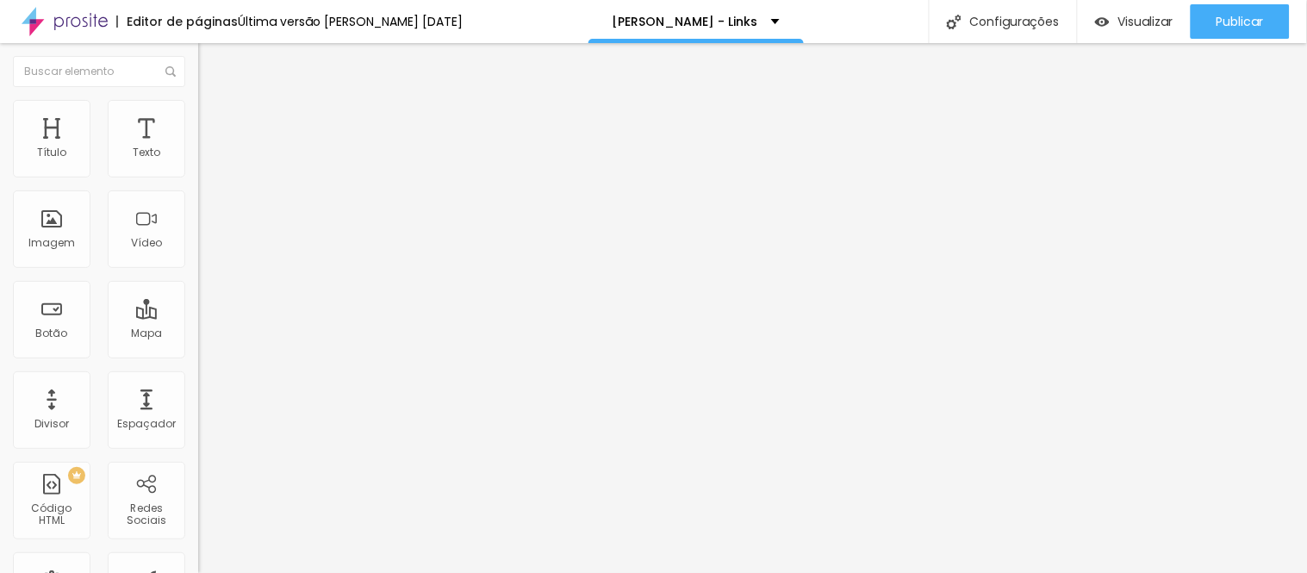 This screenshot has width=1307, height=573. Describe the element at coordinates (1240, 22) in the screenshot. I see `button: Publicar` at that location.